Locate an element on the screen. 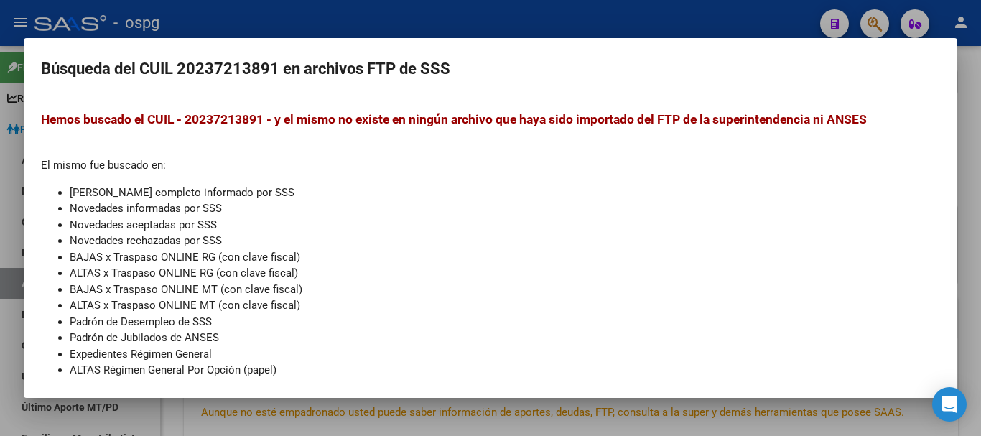 This screenshot has width=981, height=436. li: ALTAS x Traspaso ONLINE RG (con clave fiscal) is located at coordinates (505, 273).